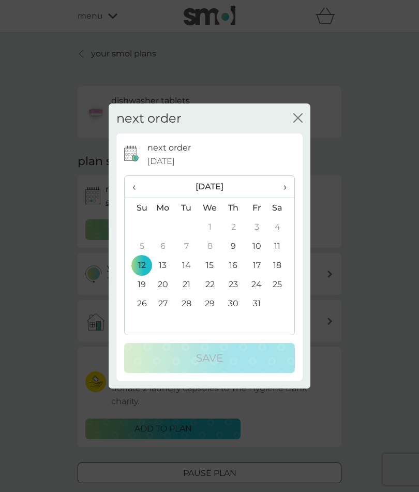  Describe the element at coordinates (210, 226) in the screenshot. I see `td: 1` at that location.